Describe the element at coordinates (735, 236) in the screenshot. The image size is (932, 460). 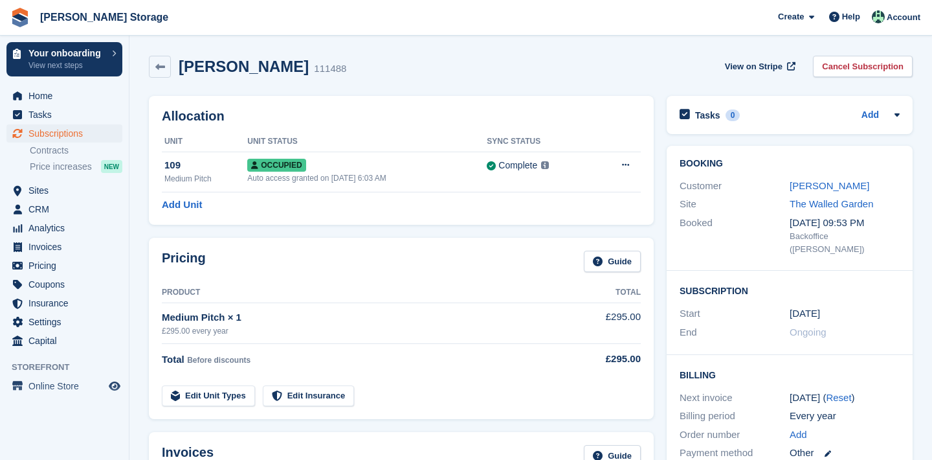
I see `div: Booked` at that location.